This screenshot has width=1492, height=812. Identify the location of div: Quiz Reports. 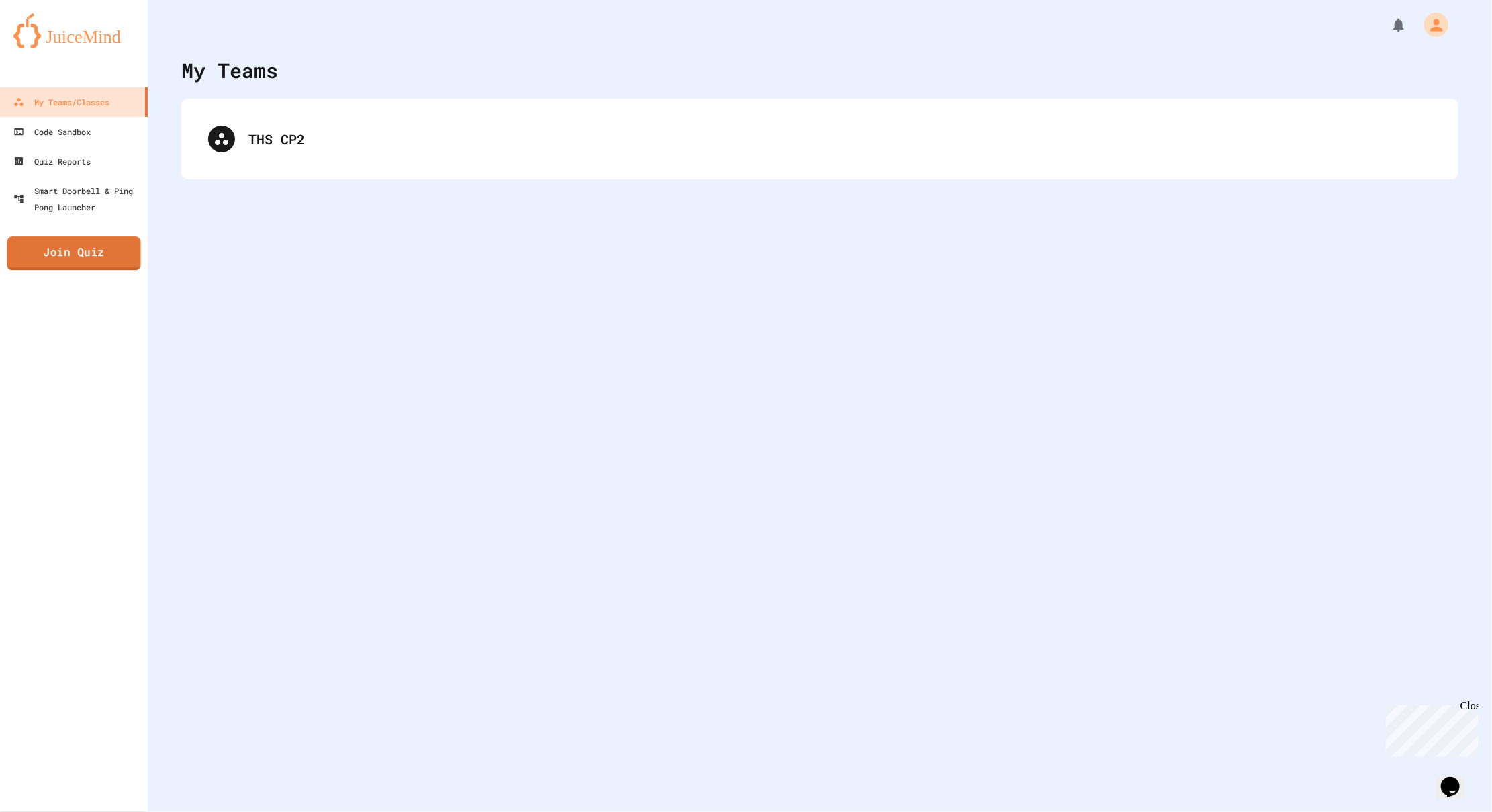
(52, 161).